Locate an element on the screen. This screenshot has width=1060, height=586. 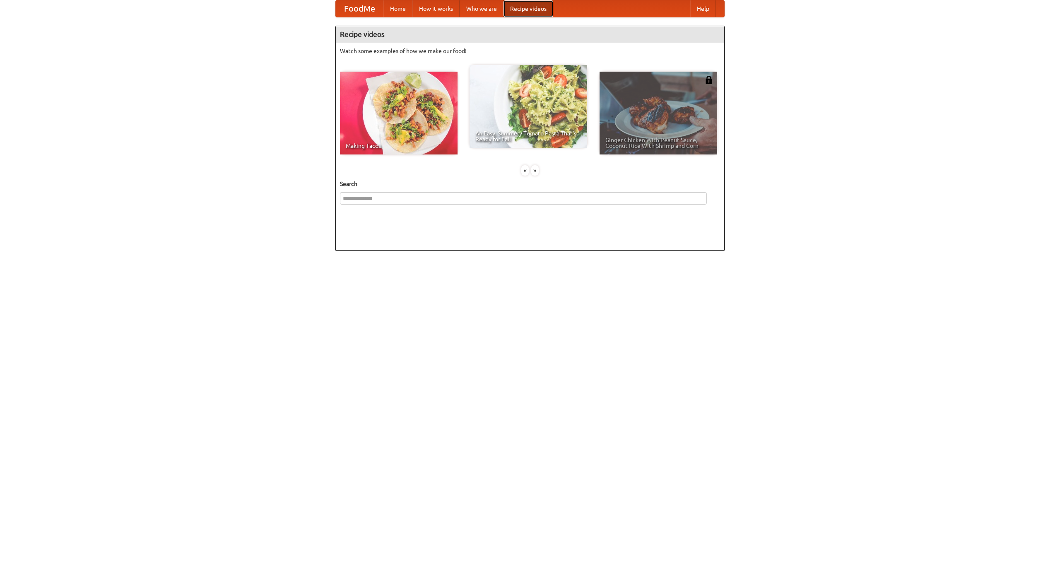
a: Making Tacos is located at coordinates (399, 113).